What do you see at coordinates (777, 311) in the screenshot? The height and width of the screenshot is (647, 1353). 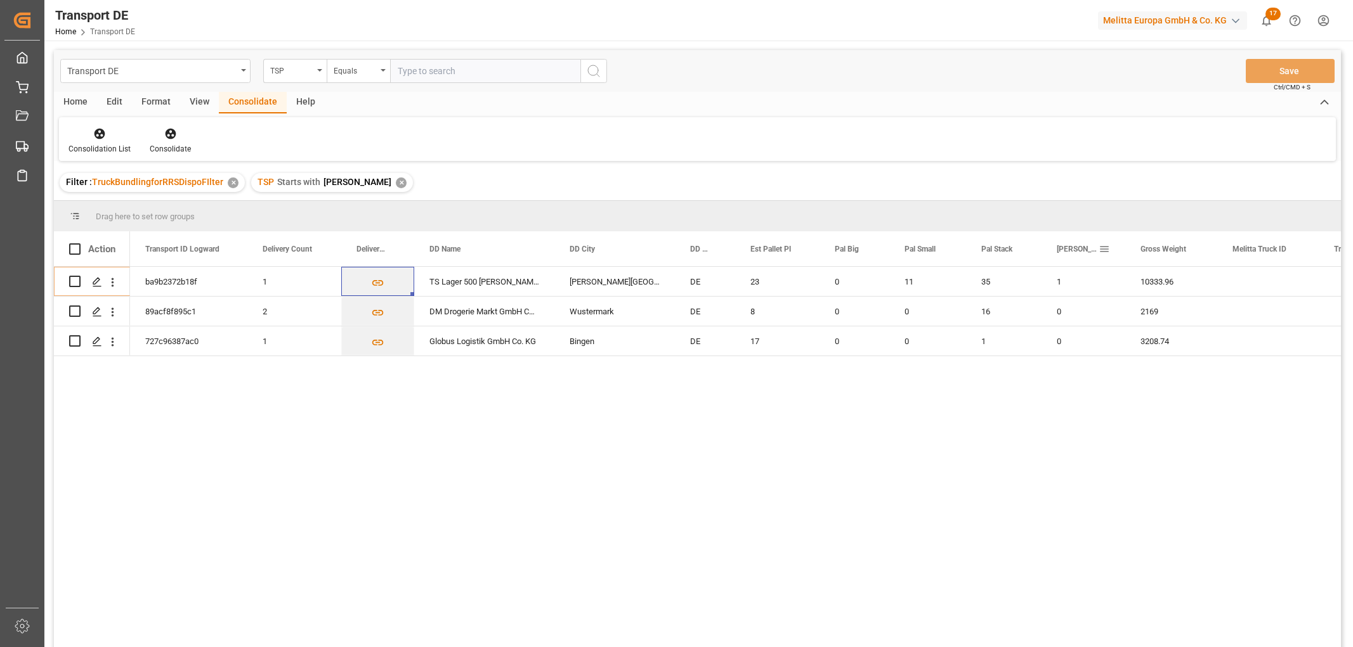 I see `div: 8` at bounding box center [777, 311].